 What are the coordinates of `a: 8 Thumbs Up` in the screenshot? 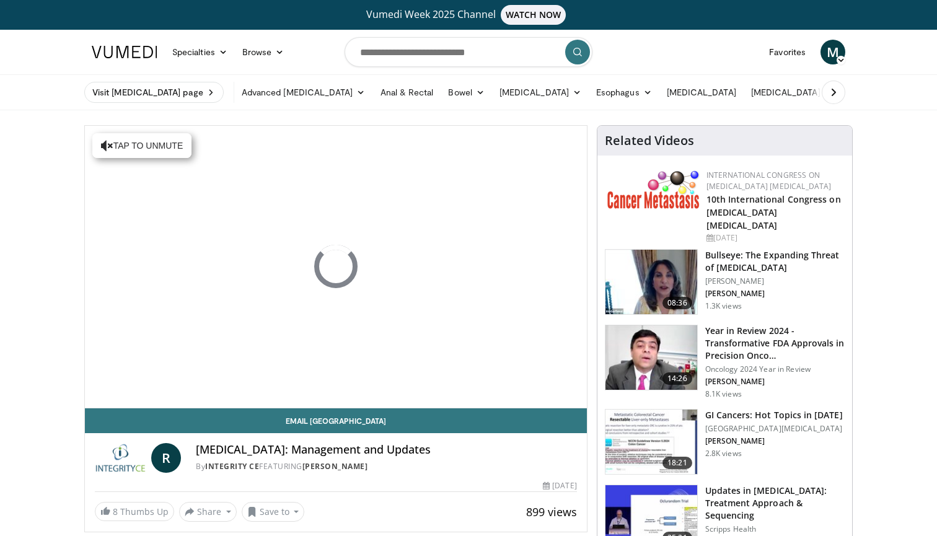 It's located at (134, 511).